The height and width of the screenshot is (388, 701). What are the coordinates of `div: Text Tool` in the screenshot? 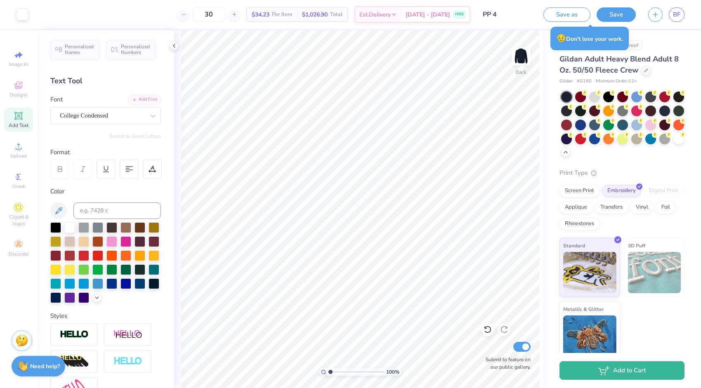 It's located at (106, 81).